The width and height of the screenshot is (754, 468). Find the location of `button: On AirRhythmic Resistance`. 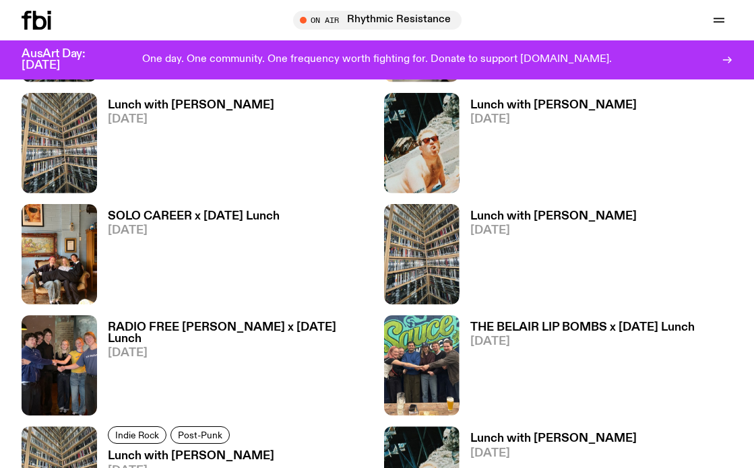

button: On AirRhythmic Resistance is located at coordinates (377, 20).